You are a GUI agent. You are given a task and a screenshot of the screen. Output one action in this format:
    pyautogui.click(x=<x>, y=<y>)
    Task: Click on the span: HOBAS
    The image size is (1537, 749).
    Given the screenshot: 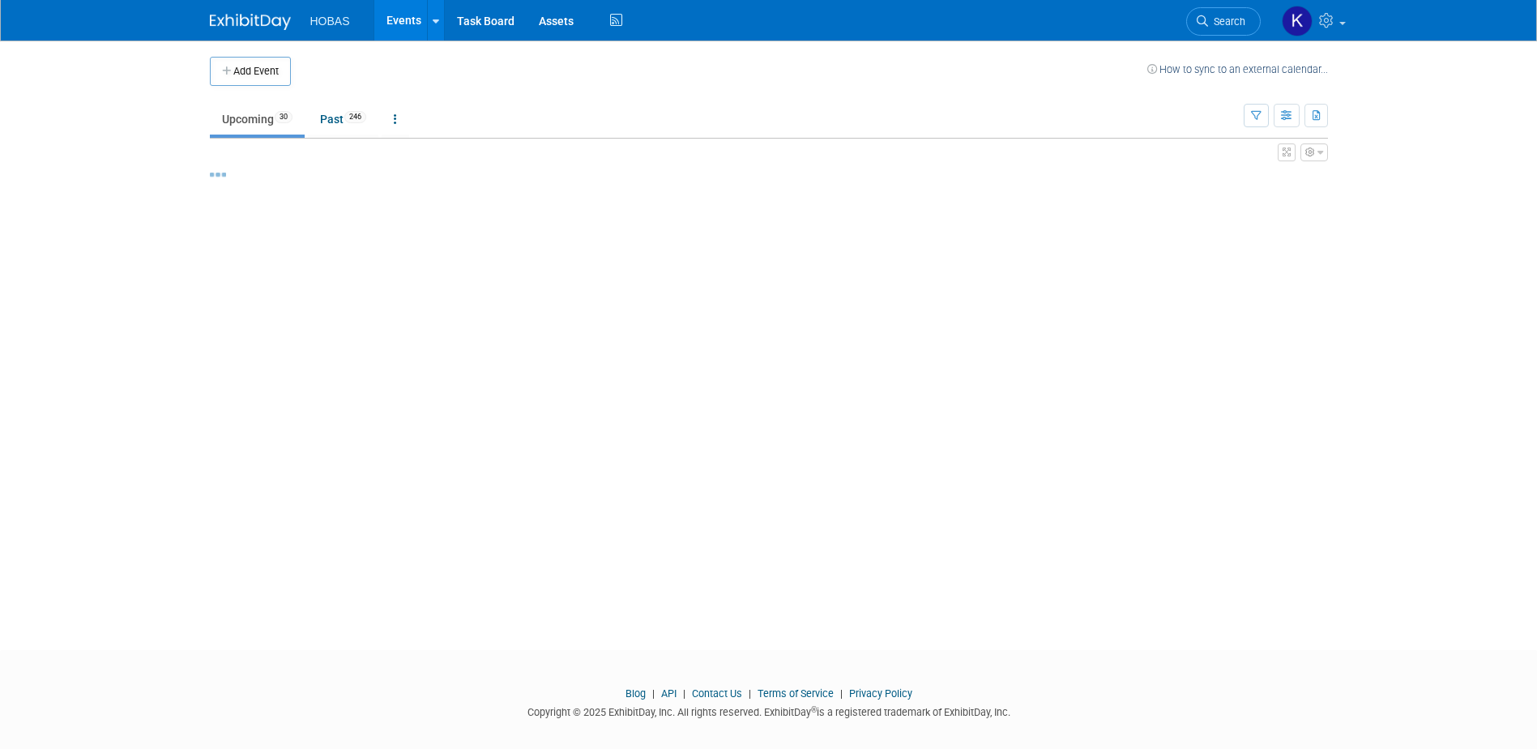 What is the action you would take?
    pyautogui.click(x=330, y=21)
    